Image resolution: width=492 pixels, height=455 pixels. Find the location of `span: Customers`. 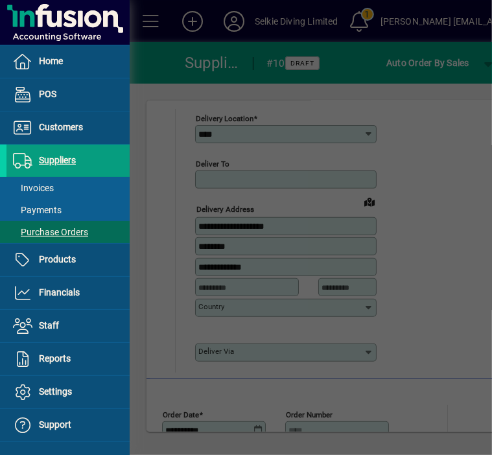

span: Customers is located at coordinates (61, 127).